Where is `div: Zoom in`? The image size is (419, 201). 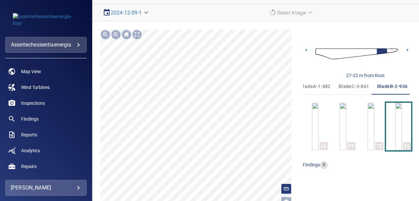
div: Zoom in is located at coordinates (105, 35).